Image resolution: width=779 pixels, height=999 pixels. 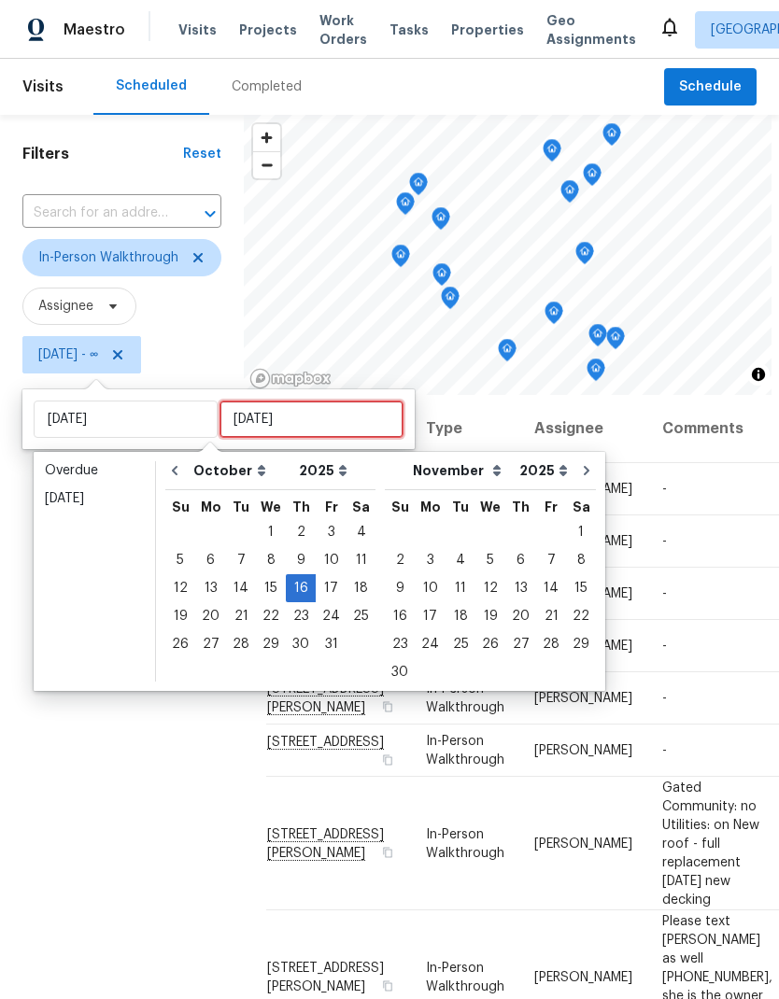 What do you see at coordinates (266, 164) in the screenshot?
I see `button: Zoom out` at bounding box center [266, 164].